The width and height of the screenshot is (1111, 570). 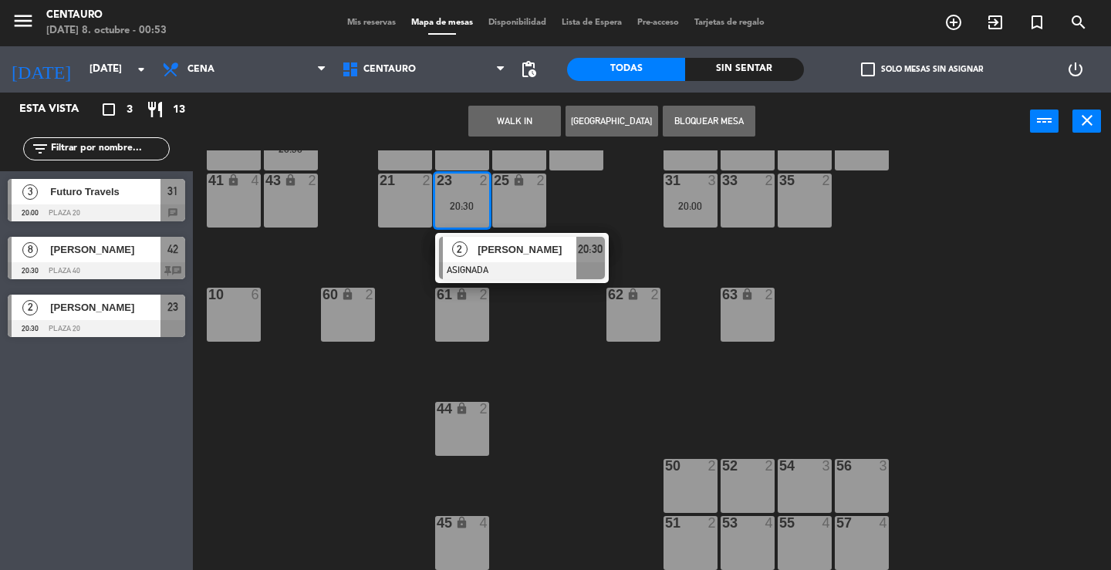 What do you see at coordinates (105, 191) in the screenshot?
I see `span: Futuro Travels` at bounding box center [105, 191].